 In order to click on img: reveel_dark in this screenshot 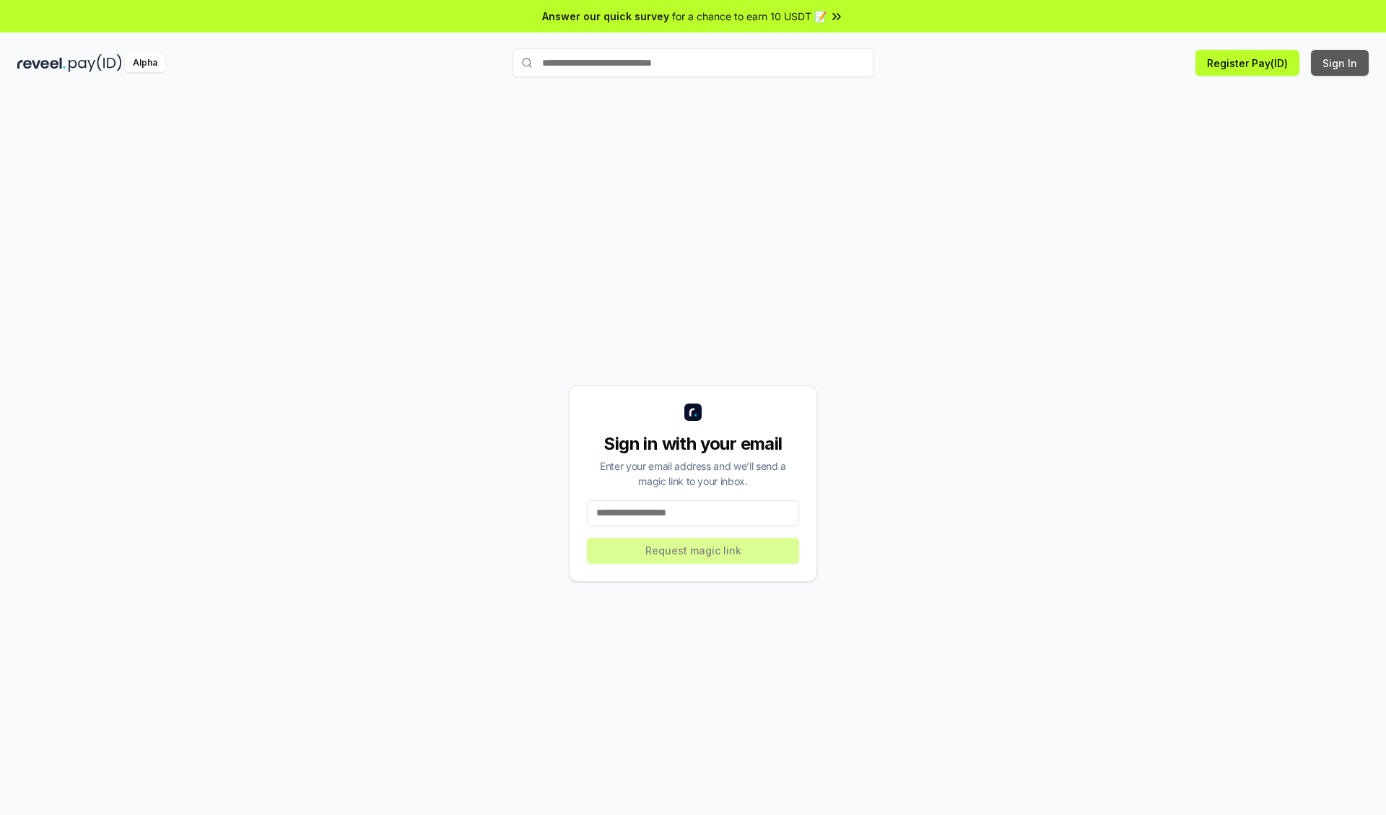, I will do `click(41, 63)`.